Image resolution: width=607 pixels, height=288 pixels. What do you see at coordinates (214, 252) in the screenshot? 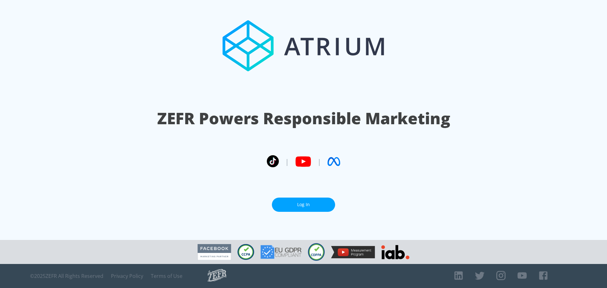
I see `img: Facebook Marketing Partner` at bounding box center [214, 252].